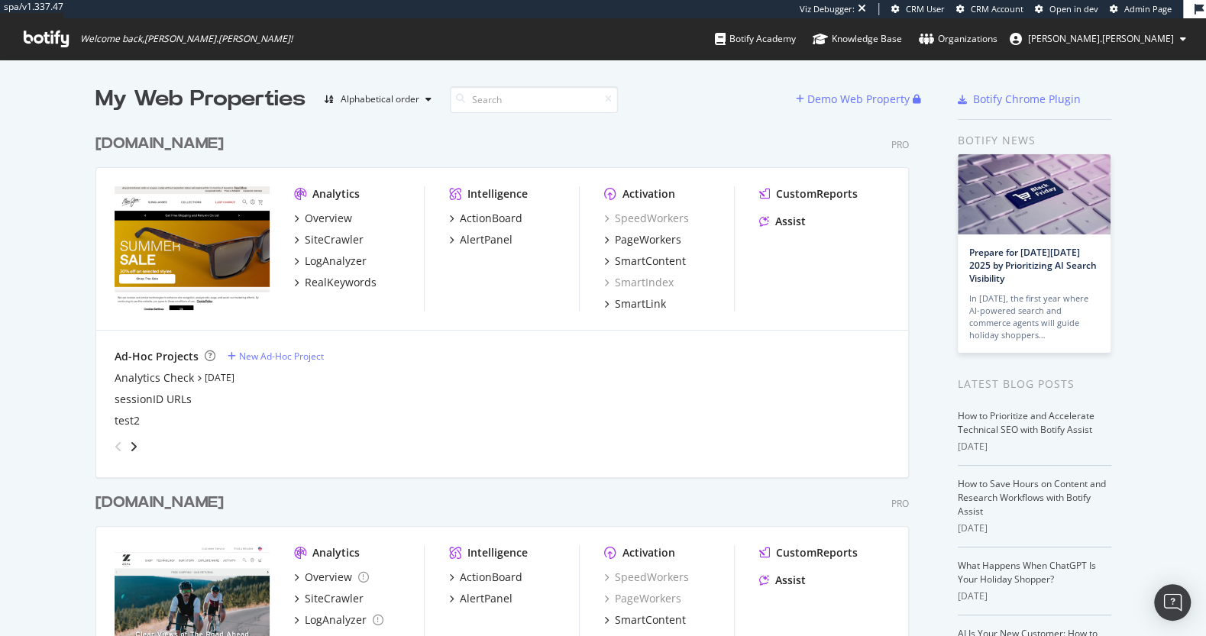 Image resolution: width=1206 pixels, height=636 pixels. Describe the element at coordinates (380, 99) in the screenshot. I see `div: Alphabetical order` at that location.